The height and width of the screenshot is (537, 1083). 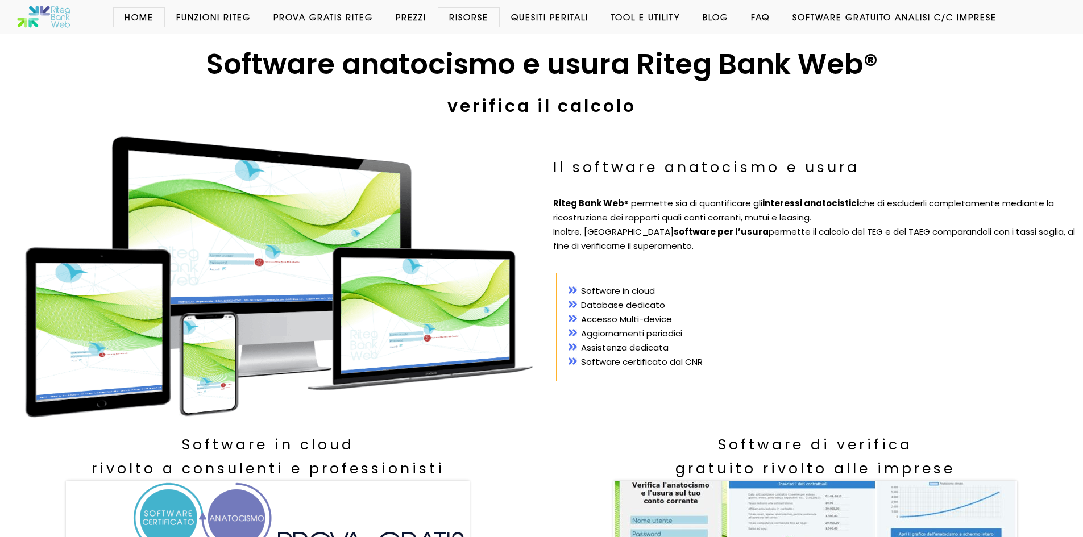 I want to click on img: Software anatocismo e usura bancaria, so click(x=44, y=17).